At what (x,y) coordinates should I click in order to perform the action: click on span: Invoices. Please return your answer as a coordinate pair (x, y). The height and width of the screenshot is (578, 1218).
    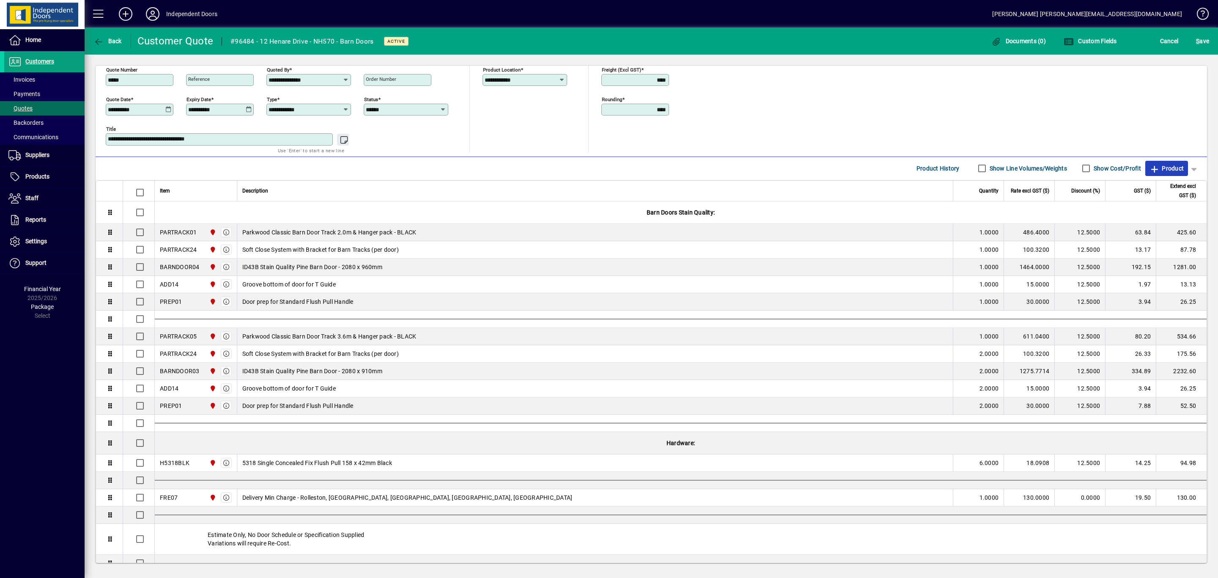
    Looking at the image, I should click on (22, 80).